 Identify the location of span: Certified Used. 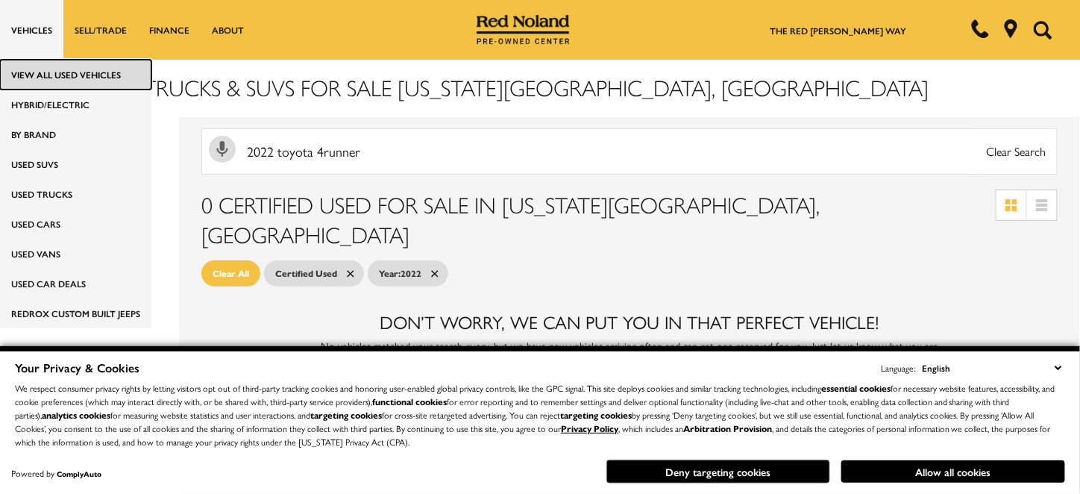
(306, 273).